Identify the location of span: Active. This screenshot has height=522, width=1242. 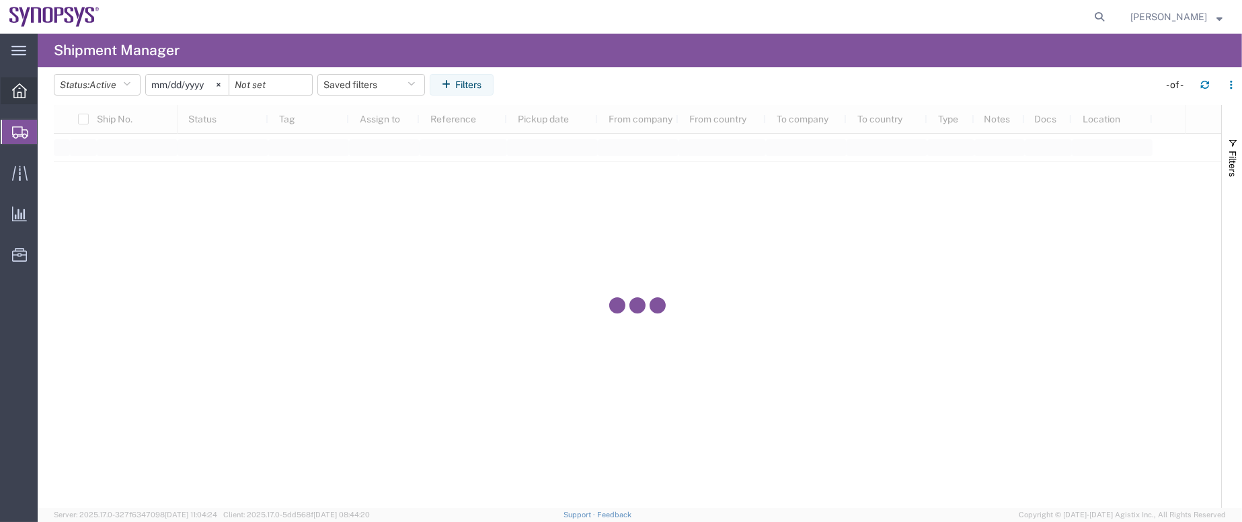
(103, 85).